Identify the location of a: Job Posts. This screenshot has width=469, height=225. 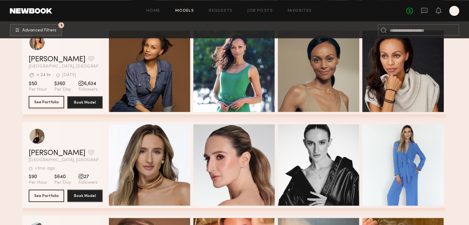
(260, 11).